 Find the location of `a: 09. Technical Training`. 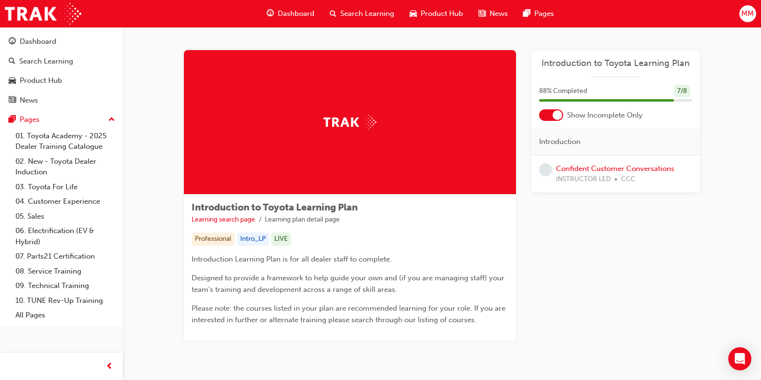

a: 09. Technical Training is located at coordinates (65, 285).